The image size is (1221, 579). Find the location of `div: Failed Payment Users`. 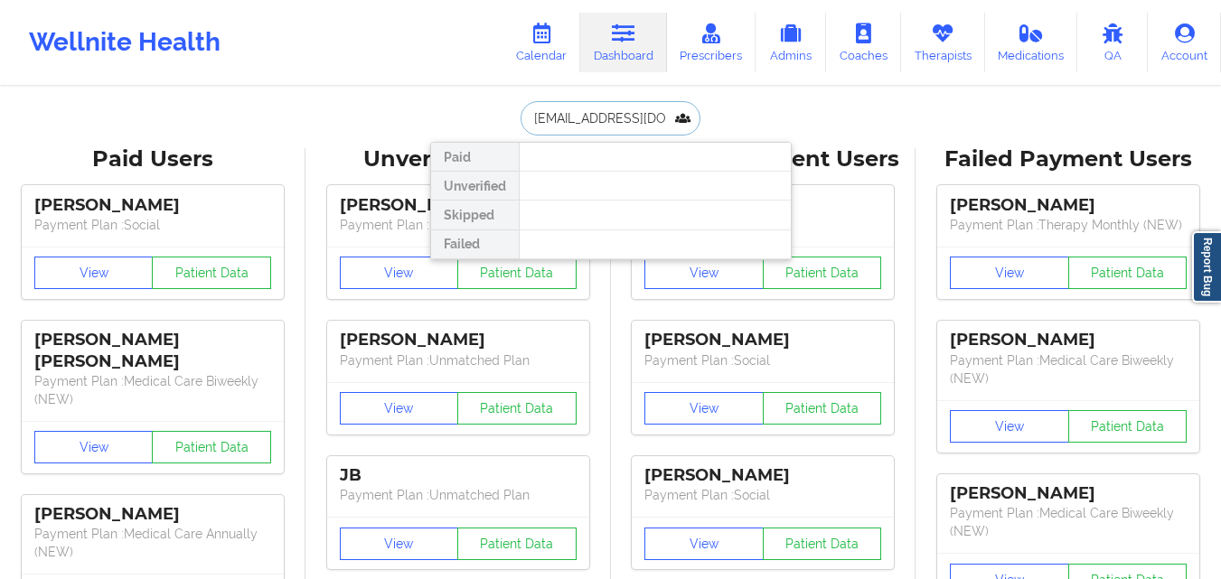

div: Failed Payment Users is located at coordinates (1068, 159).